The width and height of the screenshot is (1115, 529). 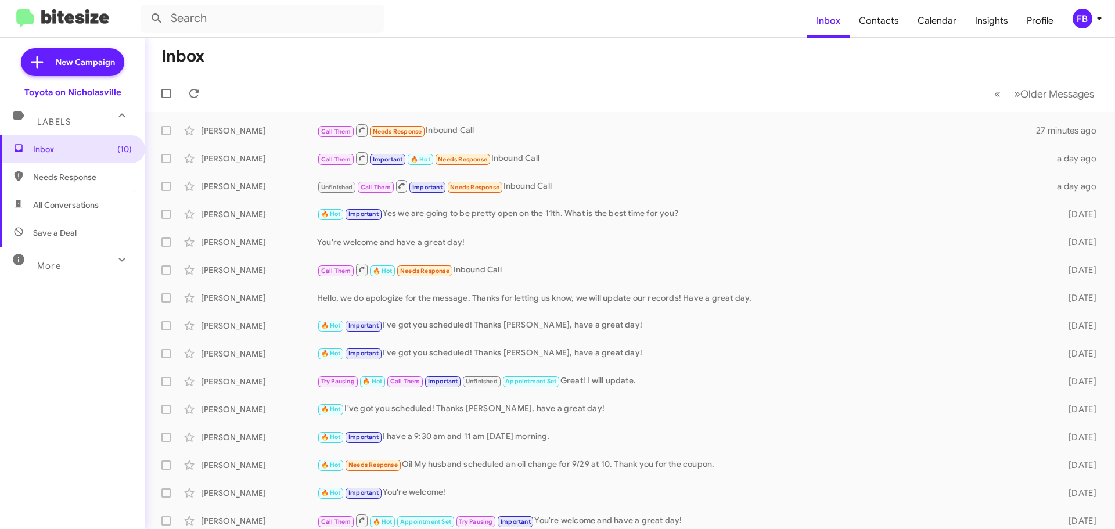 What do you see at coordinates (73, 92) in the screenshot?
I see `div: Toyota on Nicholasville` at bounding box center [73, 92].